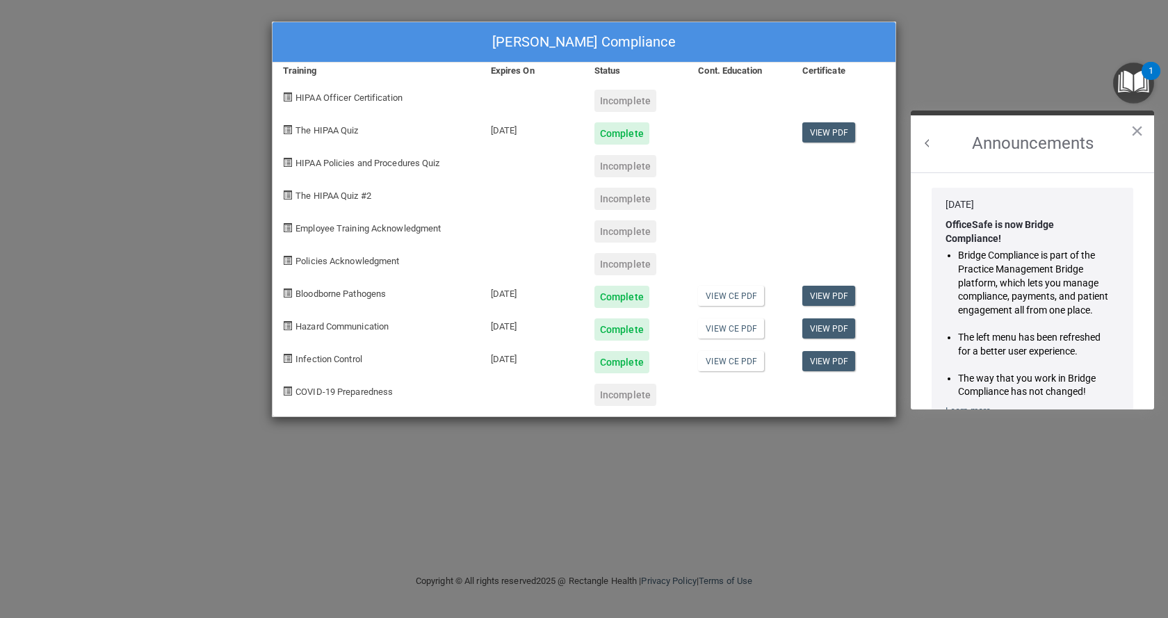 This screenshot has height=618, width=1168. I want to click on div: Cont. Education, so click(739, 71).